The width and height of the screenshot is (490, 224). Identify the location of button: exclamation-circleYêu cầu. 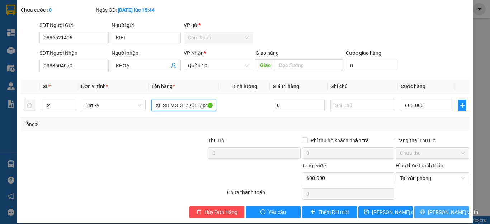
(273, 212).